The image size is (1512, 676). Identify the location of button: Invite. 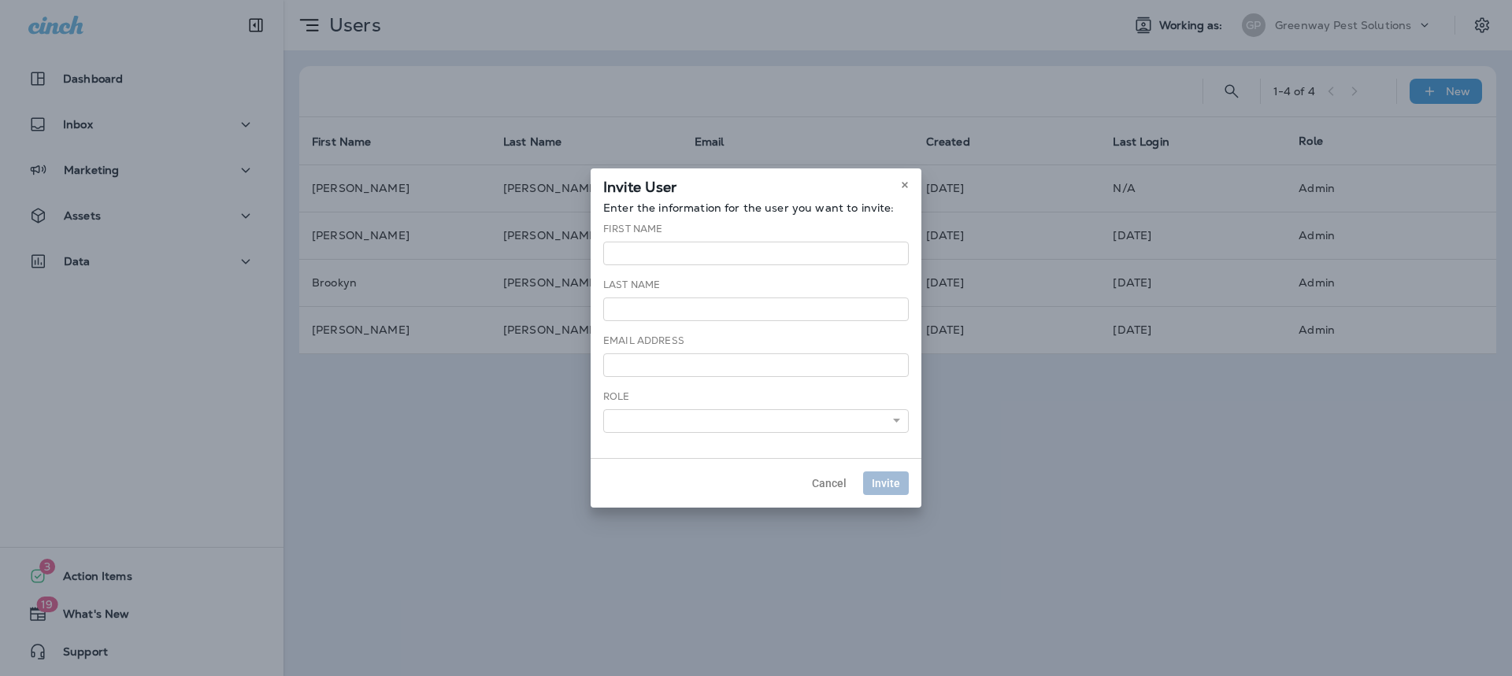
(886, 484).